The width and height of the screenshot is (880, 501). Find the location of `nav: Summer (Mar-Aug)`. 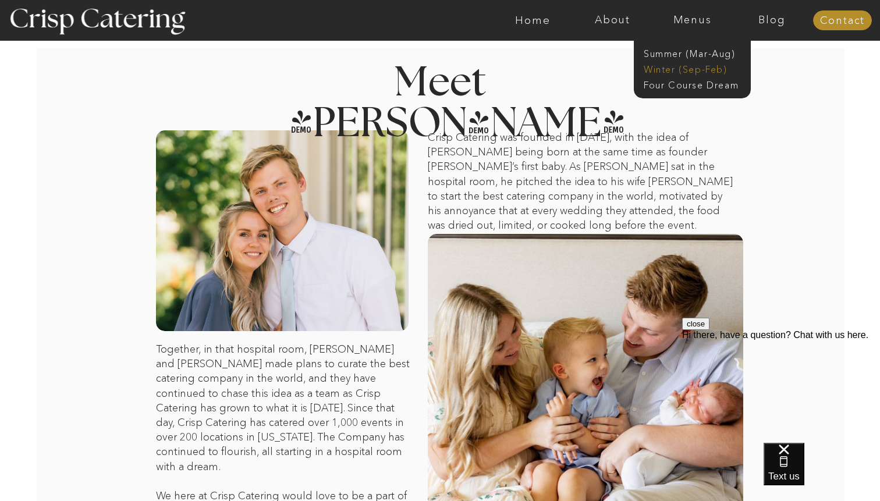

nav: Summer (Mar-Aug) is located at coordinates (695, 52).